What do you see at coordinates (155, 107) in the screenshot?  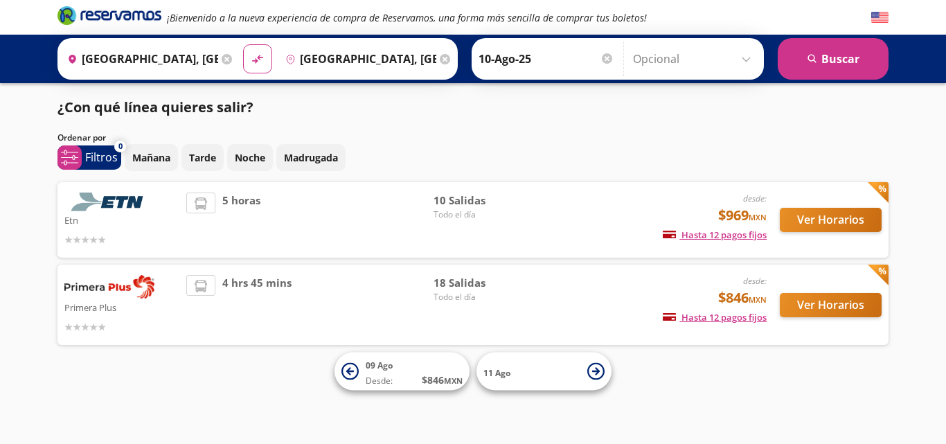 I see `p: ¿Con qué línea quieres salir?` at bounding box center [155, 107].